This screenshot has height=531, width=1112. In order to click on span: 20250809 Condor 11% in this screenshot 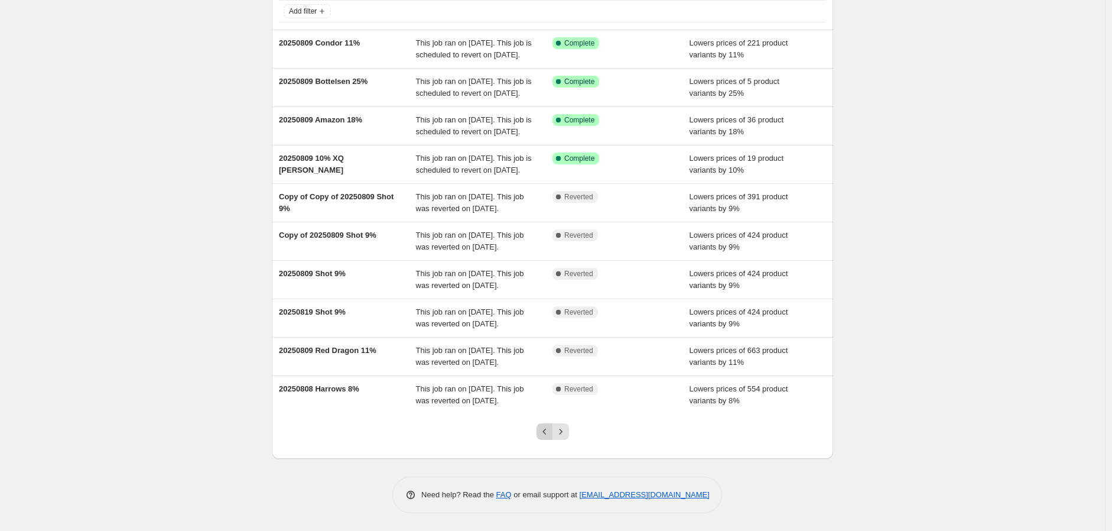, I will do `click(319, 43)`.